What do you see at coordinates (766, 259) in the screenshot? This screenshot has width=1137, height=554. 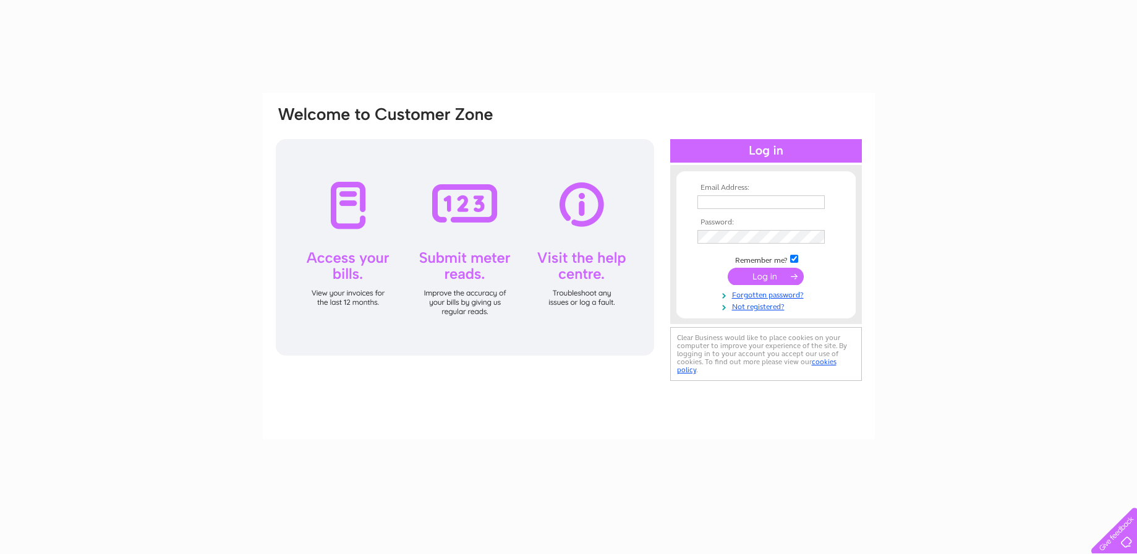 I see `td: Remember me?` at bounding box center [766, 259].